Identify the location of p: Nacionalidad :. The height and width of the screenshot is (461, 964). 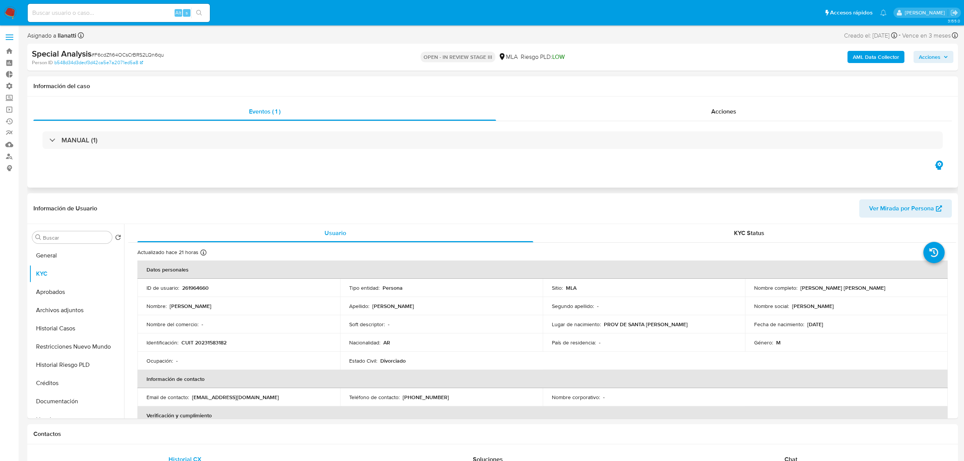
(365, 342).